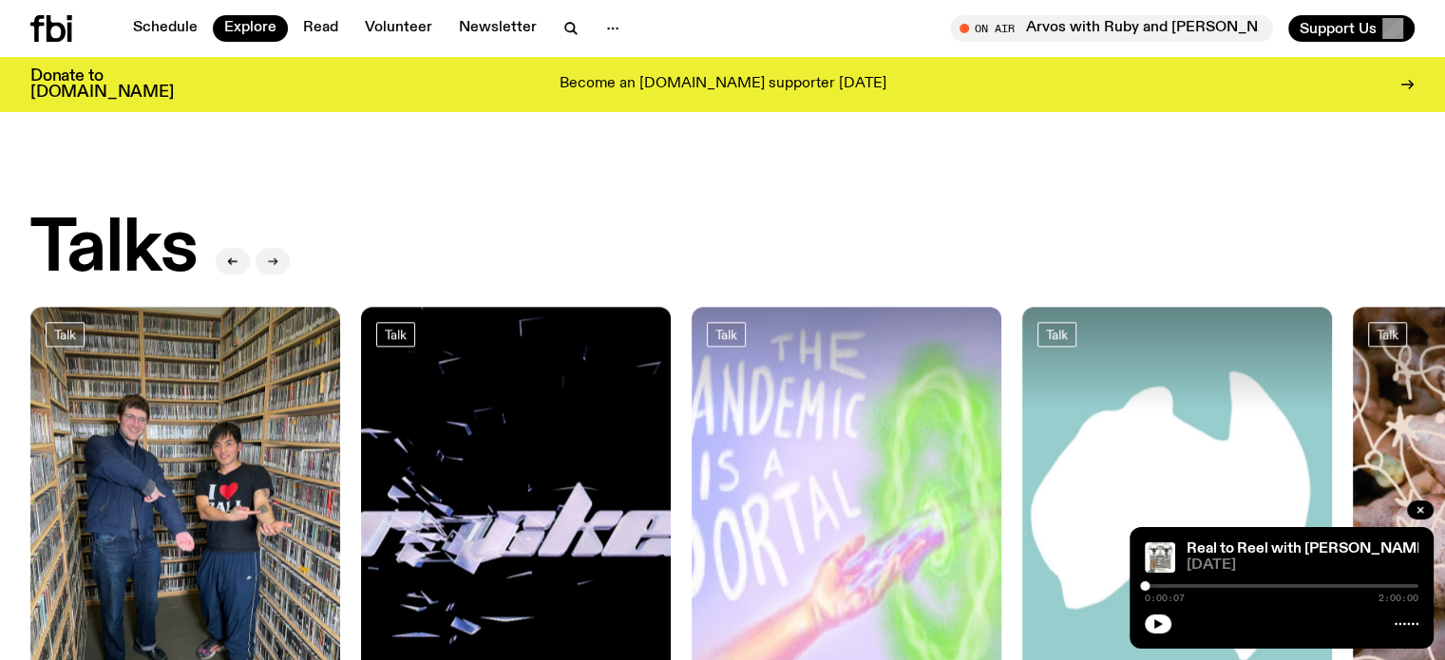  What do you see at coordinates (1398, 598) in the screenshot?
I see `span: 2:00:00` at bounding box center [1398, 598].